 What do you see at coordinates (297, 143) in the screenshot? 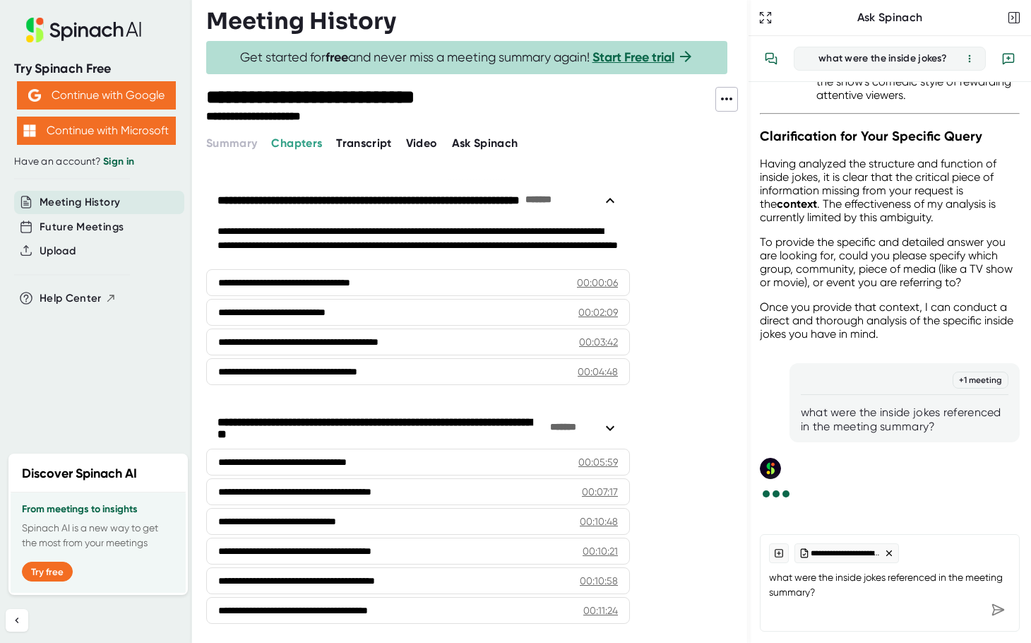
I see `button: Chapters` at bounding box center [297, 143].